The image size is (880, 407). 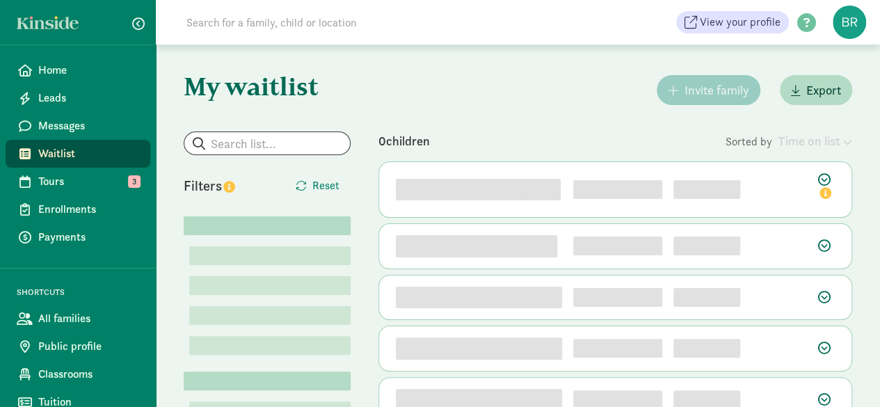 I want to click on a: Public profile, so click(x=78, y=346).